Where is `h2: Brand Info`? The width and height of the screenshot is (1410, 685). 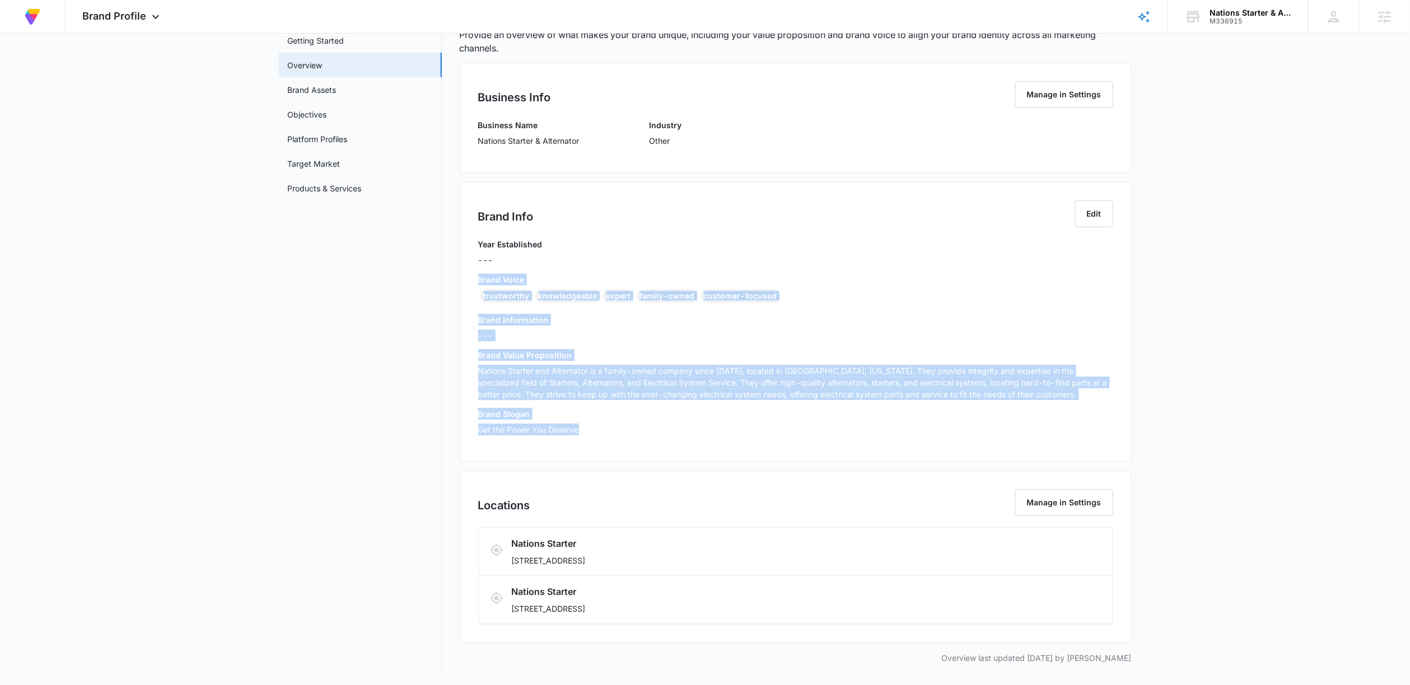
h2: Brand Info is located at coordinates (506, 217).